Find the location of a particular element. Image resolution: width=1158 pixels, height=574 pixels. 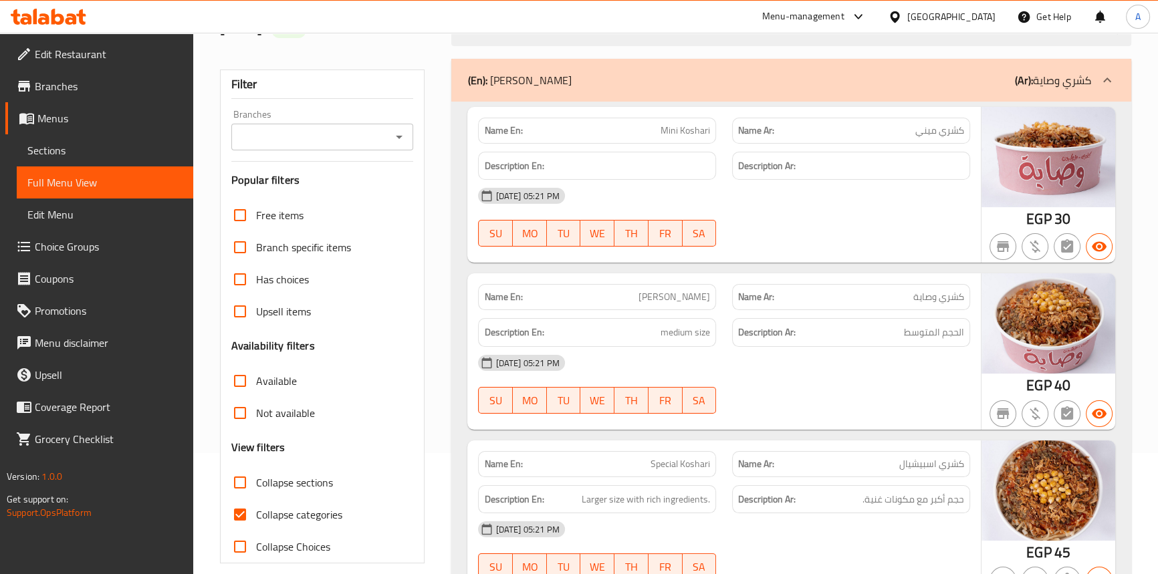

span: Collapse categories is located at coordinates (299, 515).